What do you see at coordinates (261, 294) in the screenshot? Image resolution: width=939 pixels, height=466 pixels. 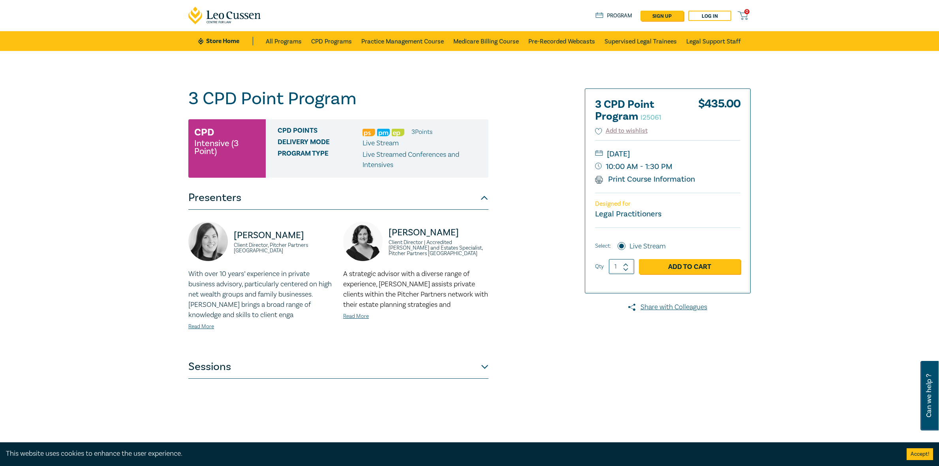 I see `p: With over 10 years’ experience in private business advisory, particularly centered on high net we...` at bounding box center [261, 294].